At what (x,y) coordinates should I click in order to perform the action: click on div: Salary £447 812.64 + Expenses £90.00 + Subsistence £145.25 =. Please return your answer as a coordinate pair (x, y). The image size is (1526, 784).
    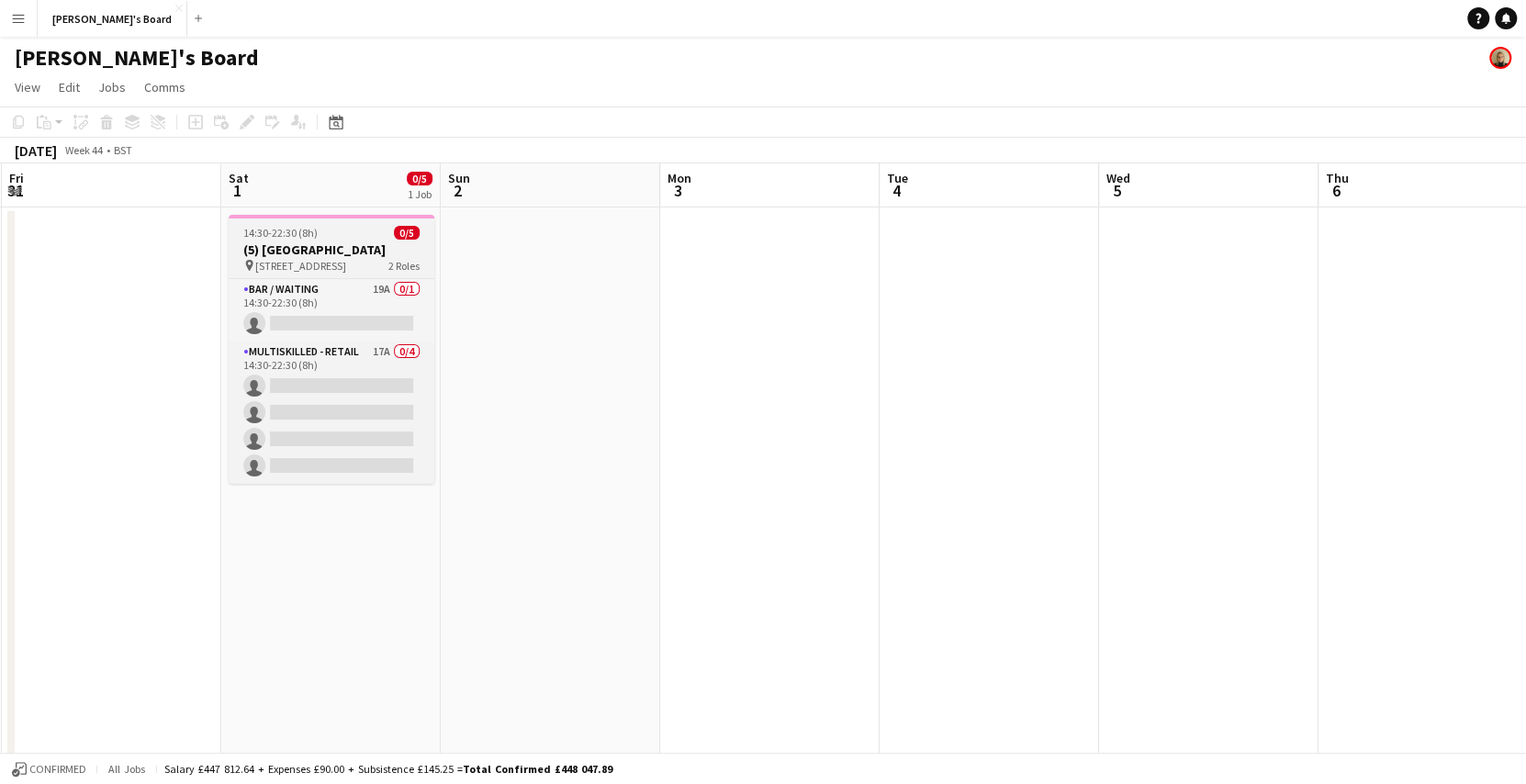
    Looking at the image, I should click on (389, 768).